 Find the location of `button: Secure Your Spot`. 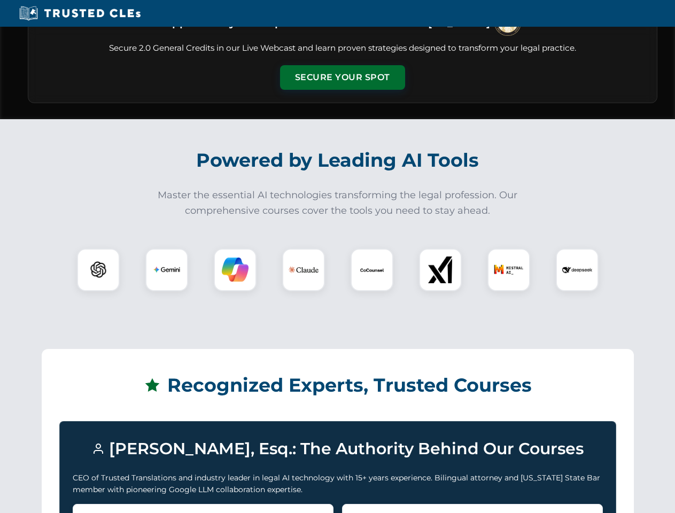

button: Secure Your Spot is located at coordinates (342, 77).